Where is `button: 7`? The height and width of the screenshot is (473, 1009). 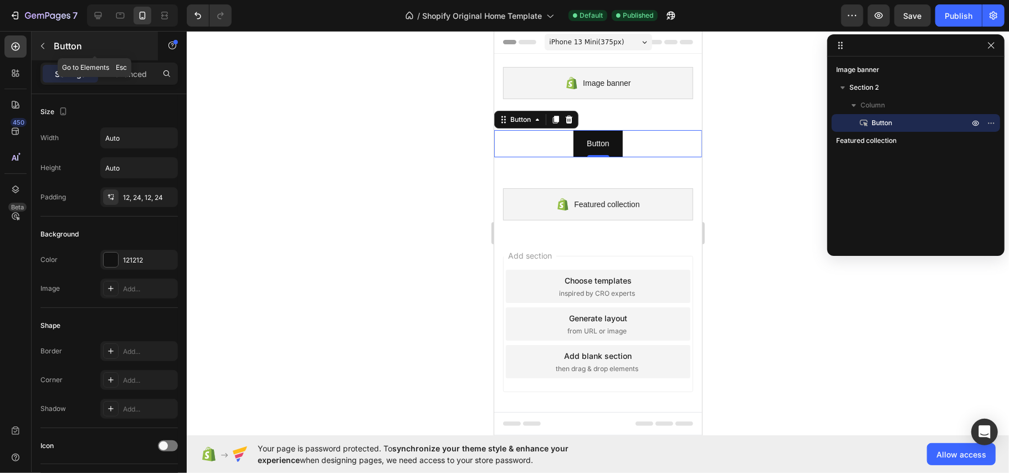
button: 7 is located at coordinates (43, 16).